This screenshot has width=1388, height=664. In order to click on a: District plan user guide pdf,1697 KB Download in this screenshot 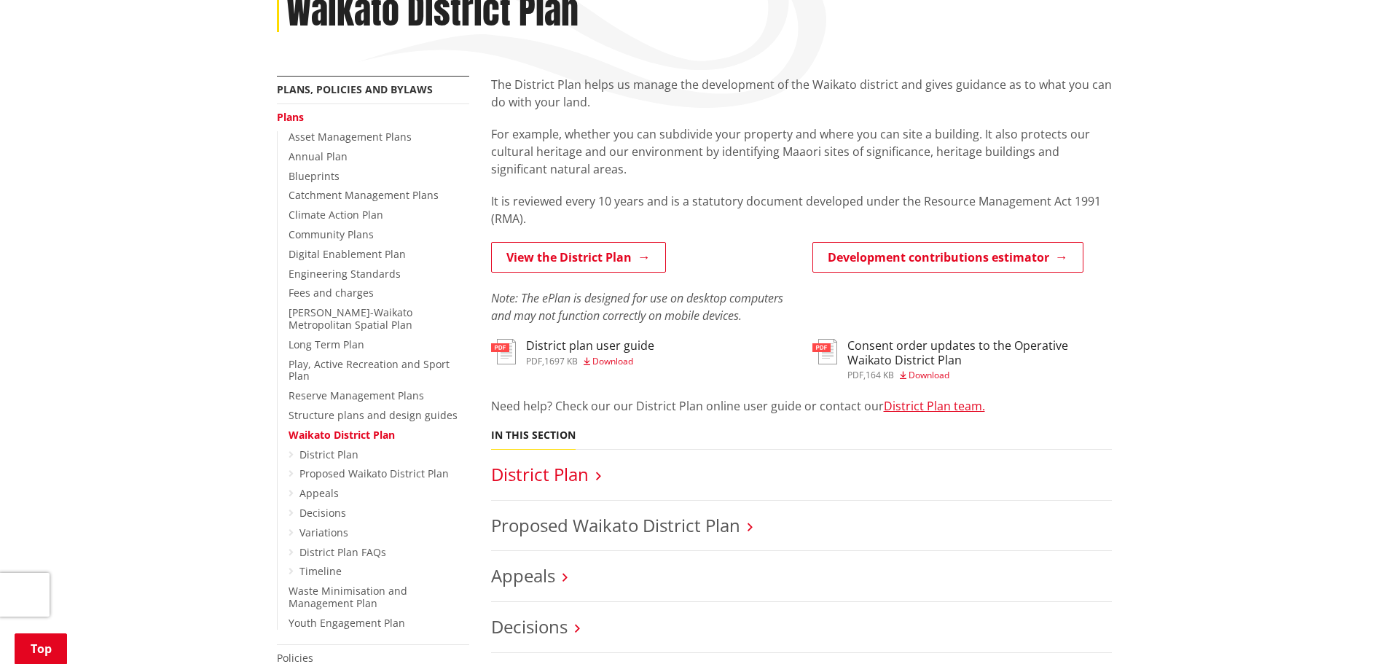, I will do `click(573, 352)`.